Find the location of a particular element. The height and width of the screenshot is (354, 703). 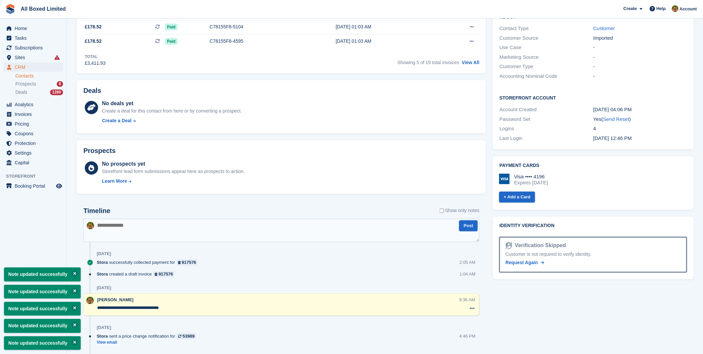

span: Protection is located at coordinates (35, 143).